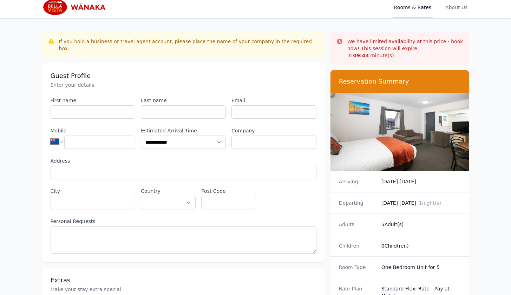  I want to click on p: Enter your details, so click(183, 85).